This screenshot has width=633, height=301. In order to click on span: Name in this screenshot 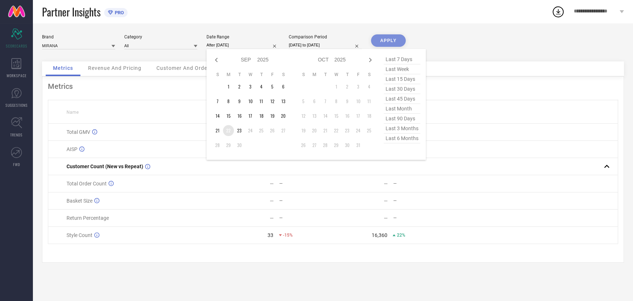, I will do `click(72, 112)`.